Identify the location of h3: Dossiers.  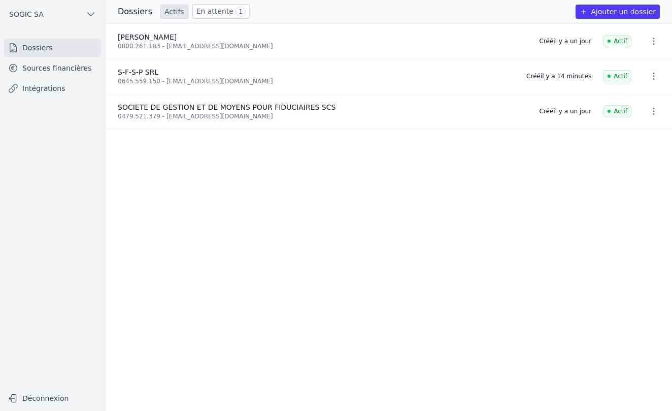
(135, 12).